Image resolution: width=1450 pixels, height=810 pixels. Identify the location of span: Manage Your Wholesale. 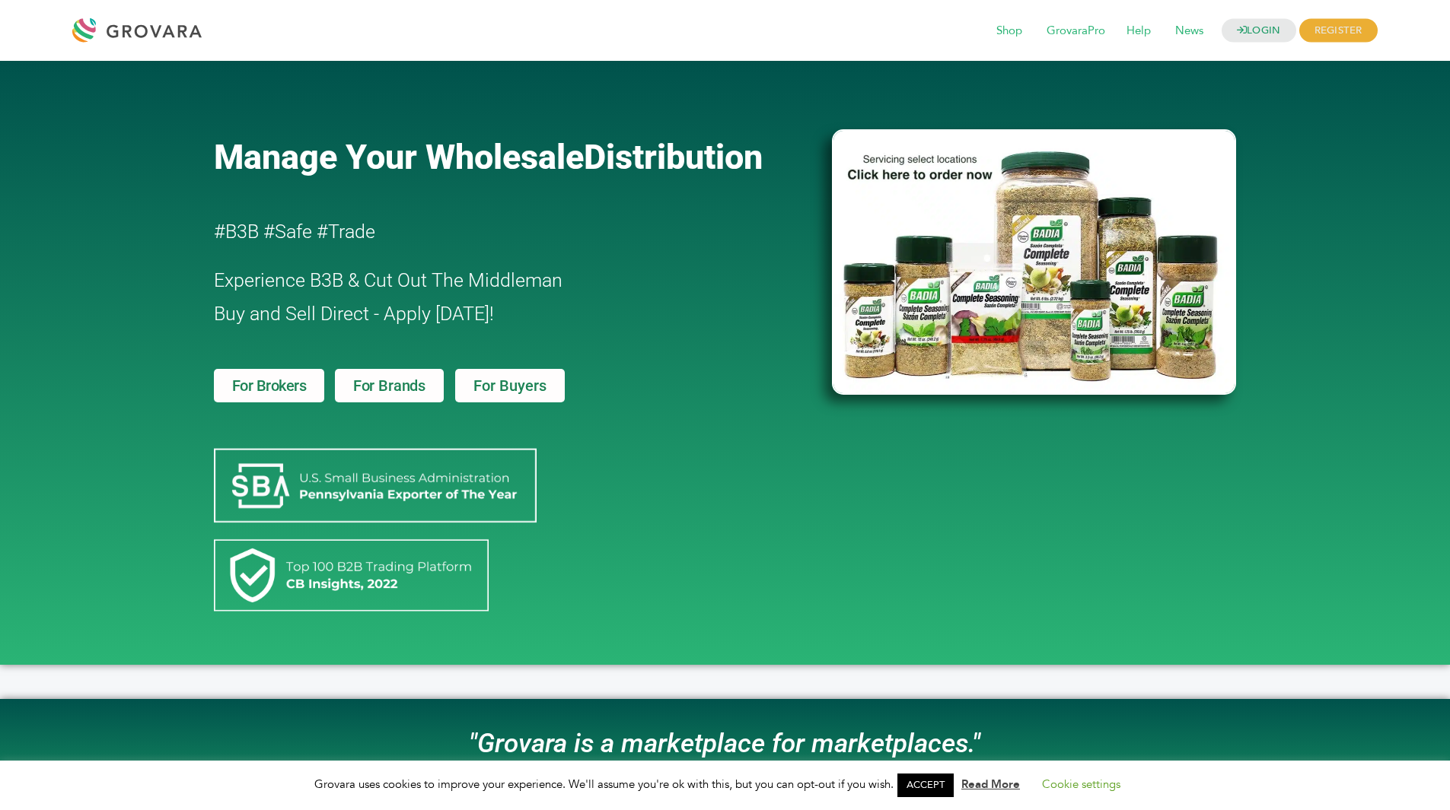
(399, 157).